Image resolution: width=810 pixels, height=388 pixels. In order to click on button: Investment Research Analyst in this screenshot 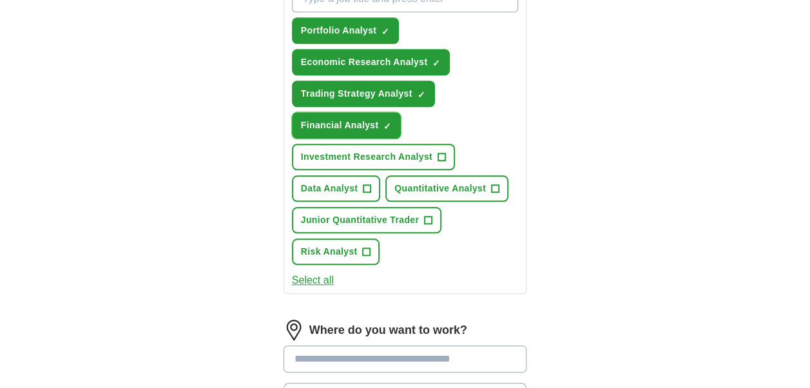, I will do `click(373, 157)`.